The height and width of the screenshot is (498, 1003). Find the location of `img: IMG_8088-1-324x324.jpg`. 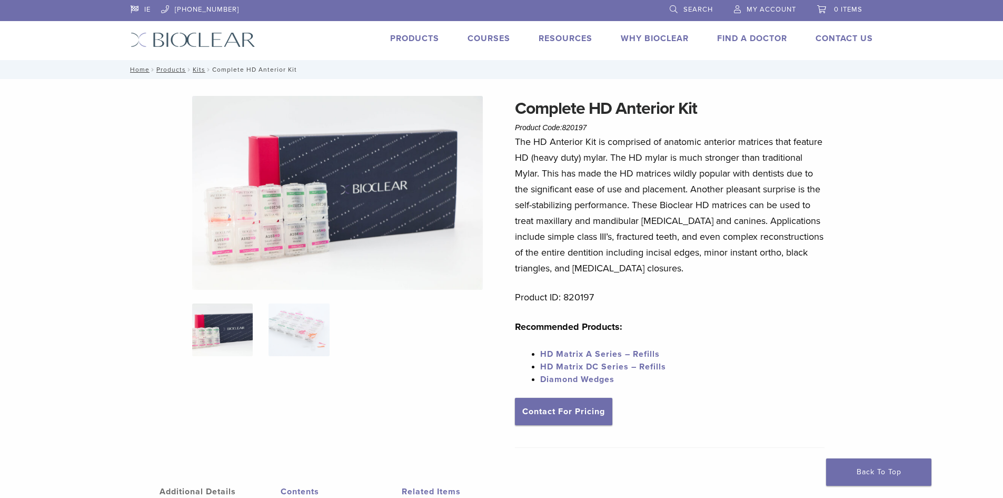

img: IMG_8088-1-324x324.jpg is located at coordinates (222, 330).